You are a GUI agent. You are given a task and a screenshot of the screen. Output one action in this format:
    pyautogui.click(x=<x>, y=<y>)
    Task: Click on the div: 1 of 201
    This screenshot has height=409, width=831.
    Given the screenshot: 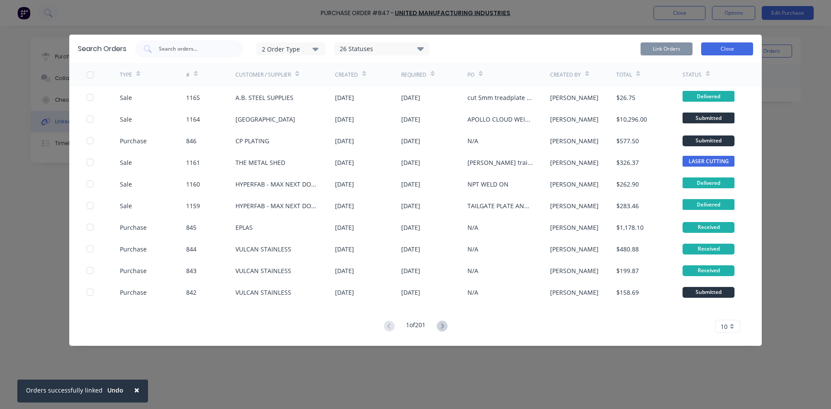 What is the action you would take?
    pyautogui.click(x=415, y=326)
    